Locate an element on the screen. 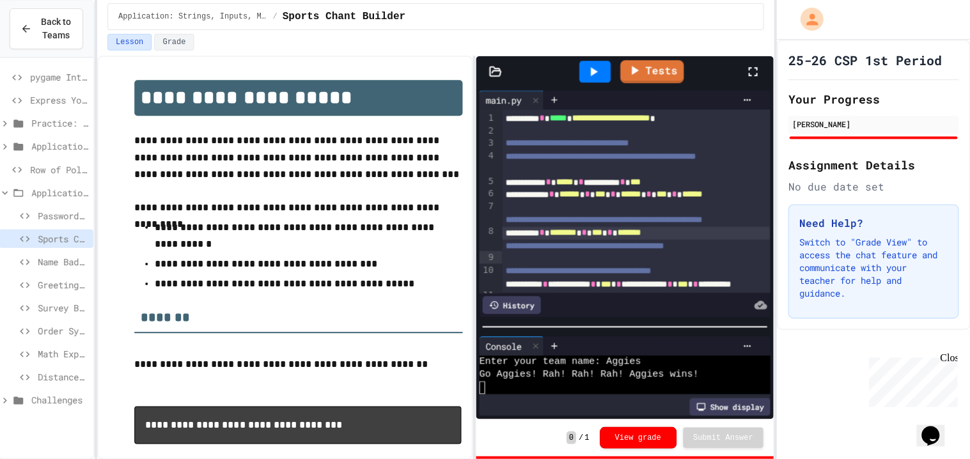  span: Survey Builder is located at coordinates (65, 308).